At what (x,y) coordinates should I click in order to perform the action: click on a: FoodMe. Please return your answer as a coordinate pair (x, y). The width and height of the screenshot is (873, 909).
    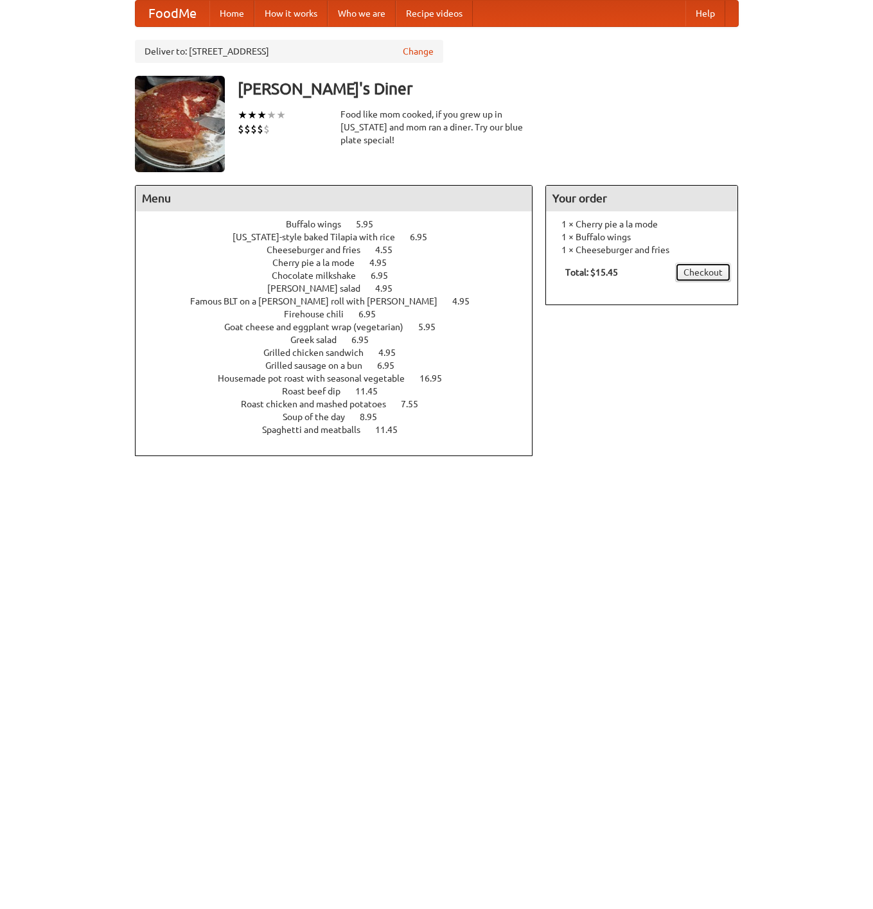
    Looking at the image, I should click on (172, 13).